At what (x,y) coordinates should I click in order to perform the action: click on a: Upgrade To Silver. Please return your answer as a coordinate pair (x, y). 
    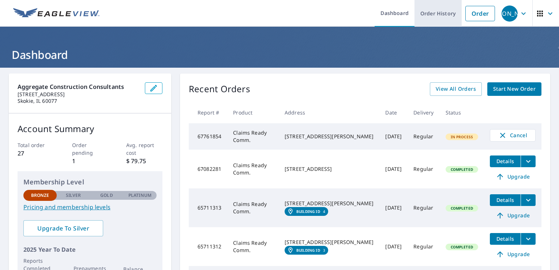
    Looking at the image, I should click on (63, 228).